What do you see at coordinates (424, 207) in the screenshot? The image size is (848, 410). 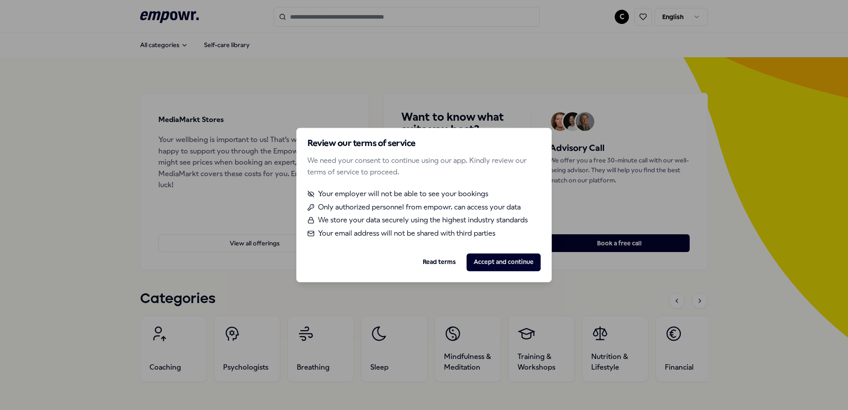 I see `li: Only authorized personnel from empowr. can access your data` at bounding box center [424, 207].